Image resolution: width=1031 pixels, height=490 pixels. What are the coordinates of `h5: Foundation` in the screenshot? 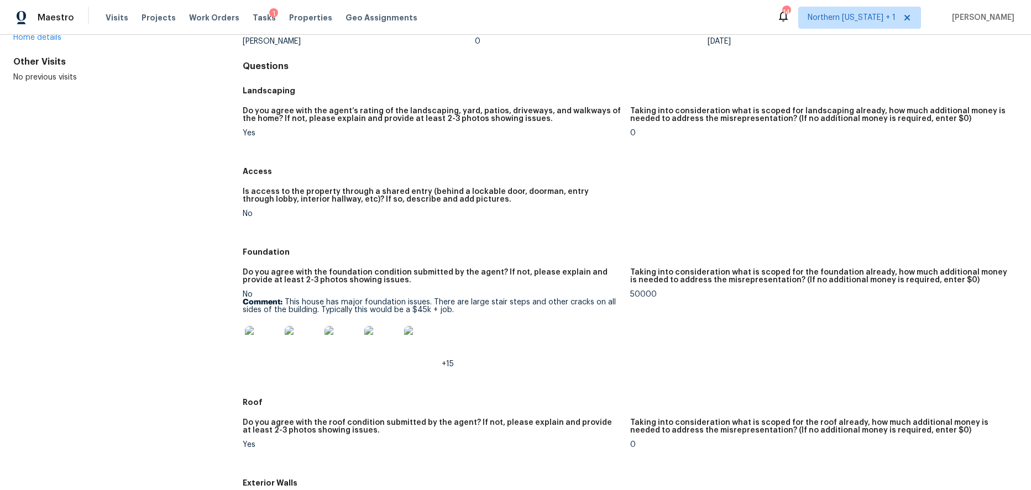 It's located at (630, 252).